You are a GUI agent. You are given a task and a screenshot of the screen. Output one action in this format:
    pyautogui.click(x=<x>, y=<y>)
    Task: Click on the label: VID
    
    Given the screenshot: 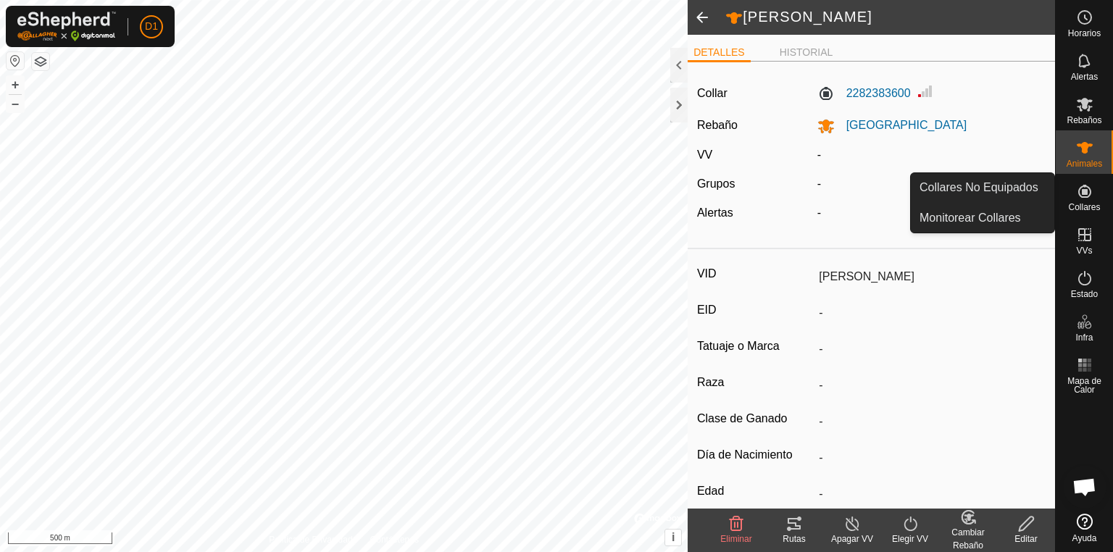 What is the action you would take?
    pyautogui.click(x=755, y=274)
    